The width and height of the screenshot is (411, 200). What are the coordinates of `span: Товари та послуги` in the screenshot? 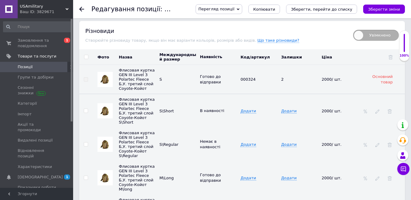 It's located at (37, 56).